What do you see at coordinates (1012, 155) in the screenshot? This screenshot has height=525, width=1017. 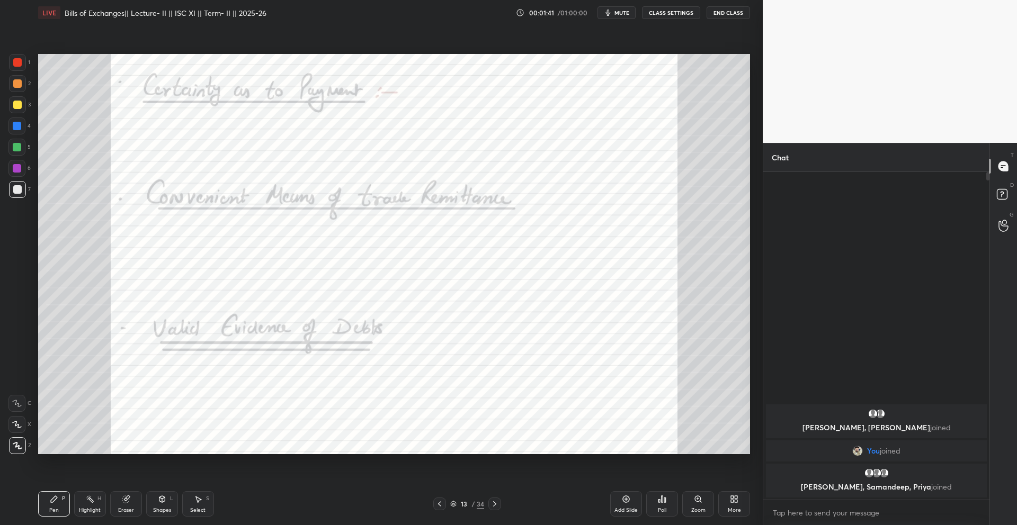 I see `p: T` at bounding box center [1012, 155].